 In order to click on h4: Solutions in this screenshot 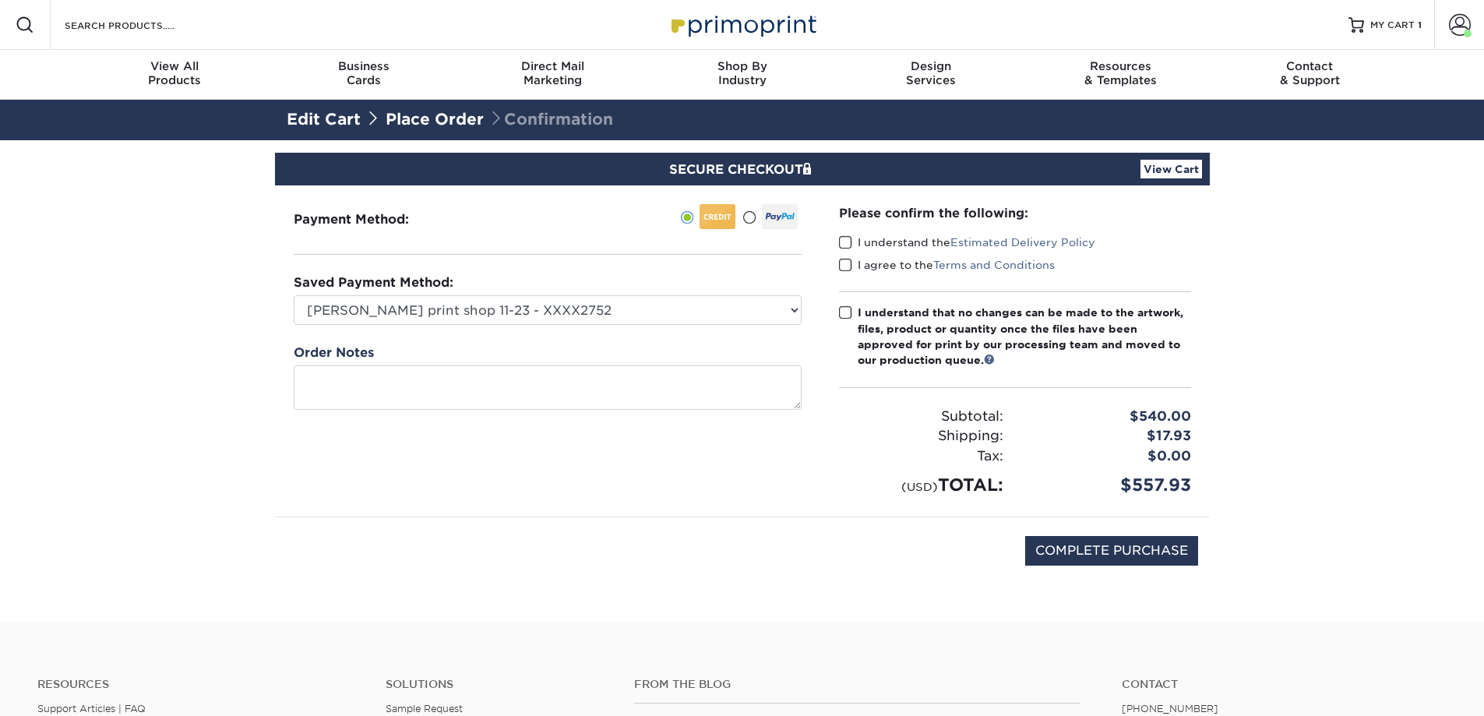, I will do `click(498, 684)`.